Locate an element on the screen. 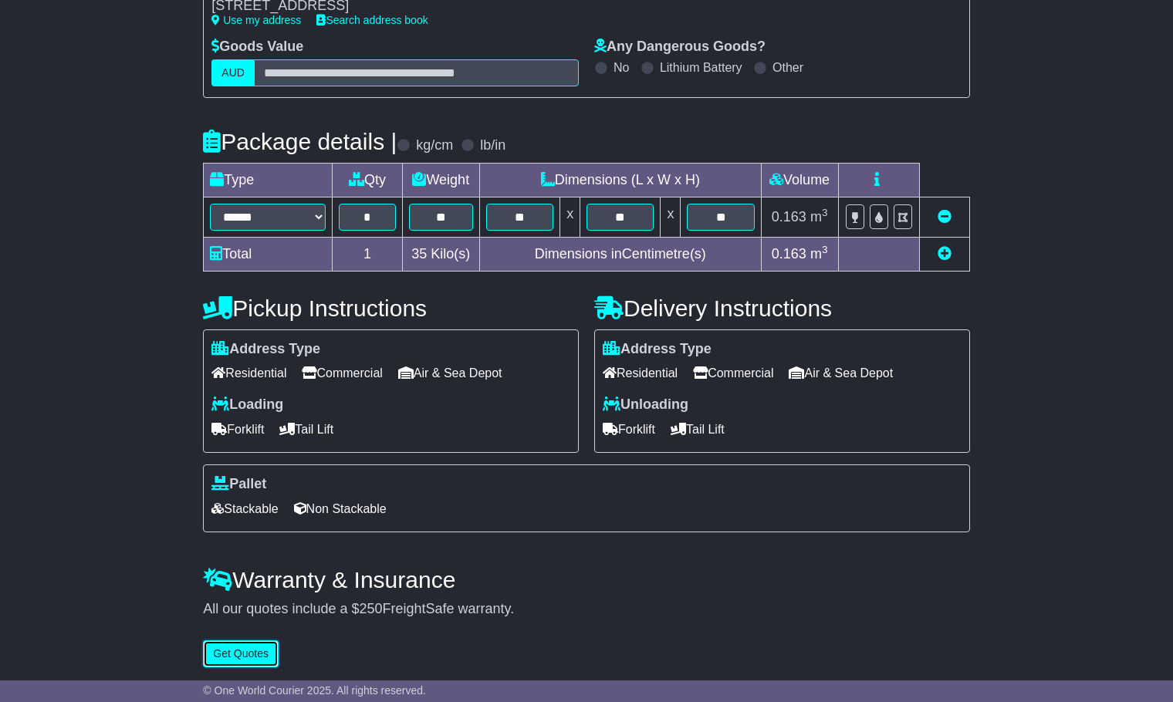 Image resolution: width=1173 pixels, height=702 pixels. label: Loading is located at coordinates (247, 405).